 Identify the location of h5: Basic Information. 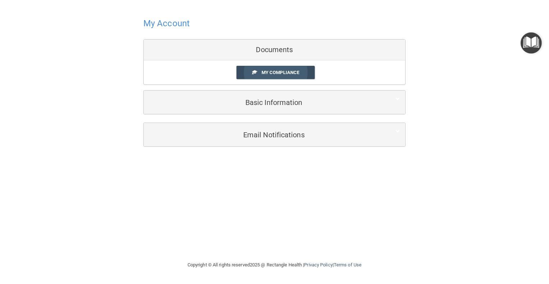
(264, 102).